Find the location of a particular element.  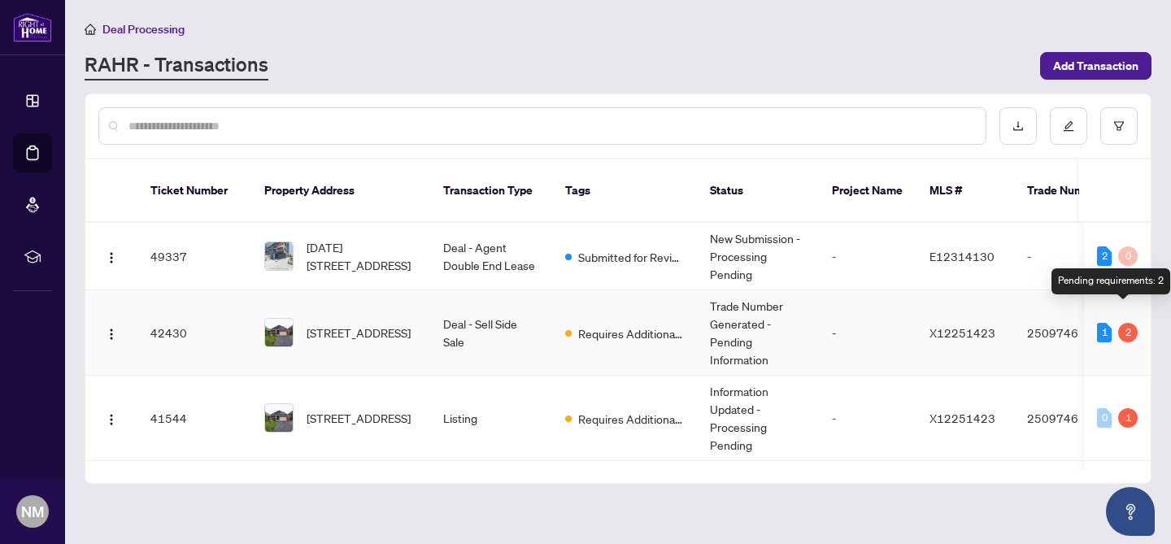

th: Transaction Type is located at coordinates (491, 191).